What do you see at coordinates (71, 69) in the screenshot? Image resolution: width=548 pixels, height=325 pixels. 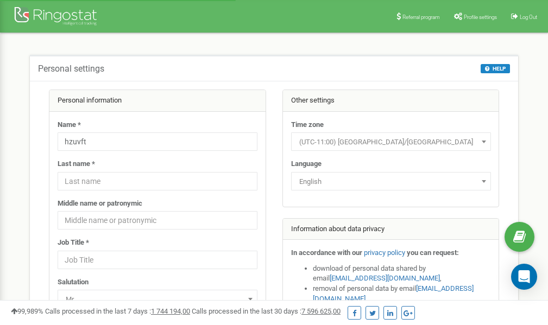 I see `h5: Personal settings` at bounding box center [71, 69].